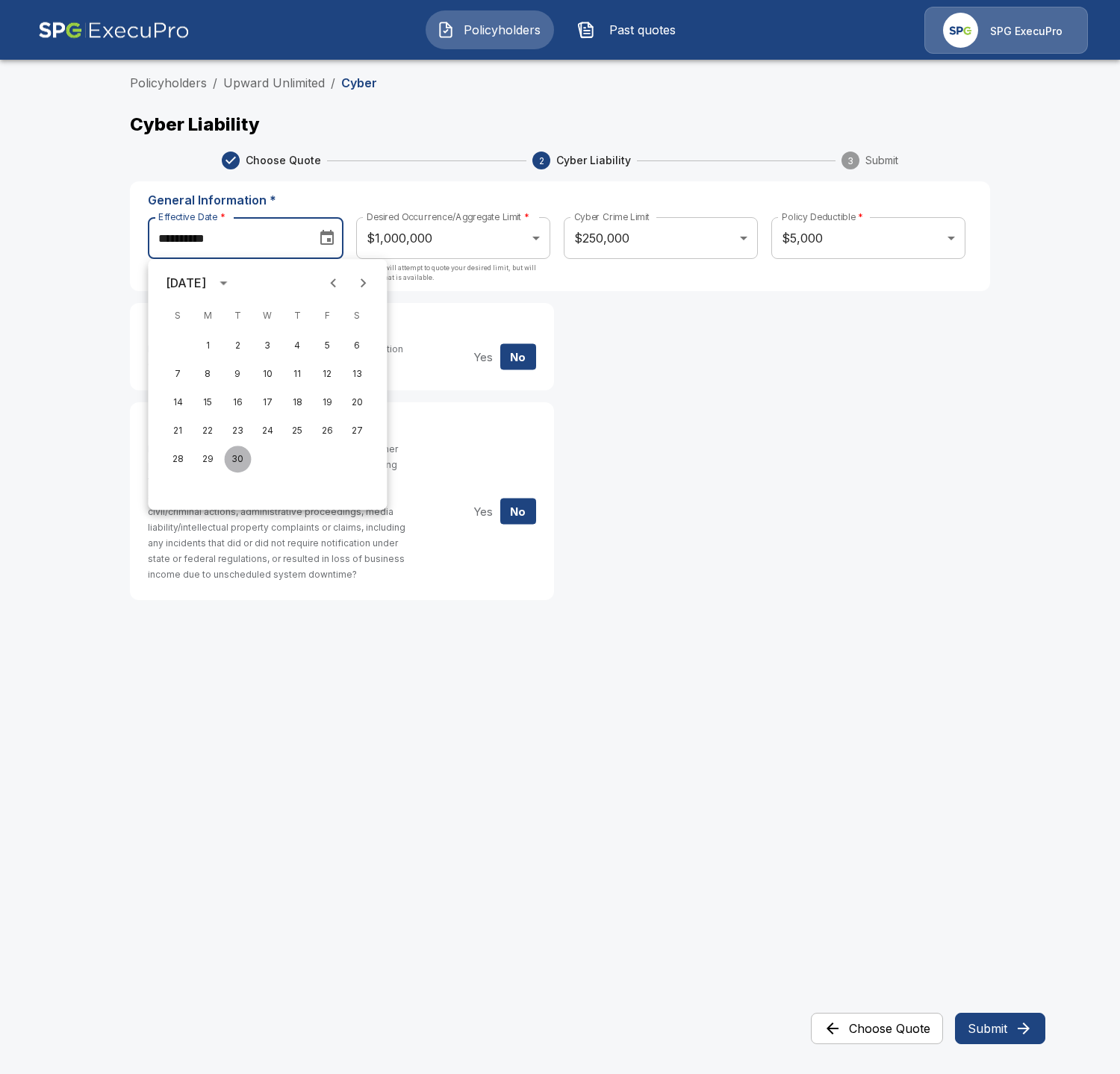  Describe the element at coordinates (560, 200) in the screenshot. I see `p: General Information *` at that location.